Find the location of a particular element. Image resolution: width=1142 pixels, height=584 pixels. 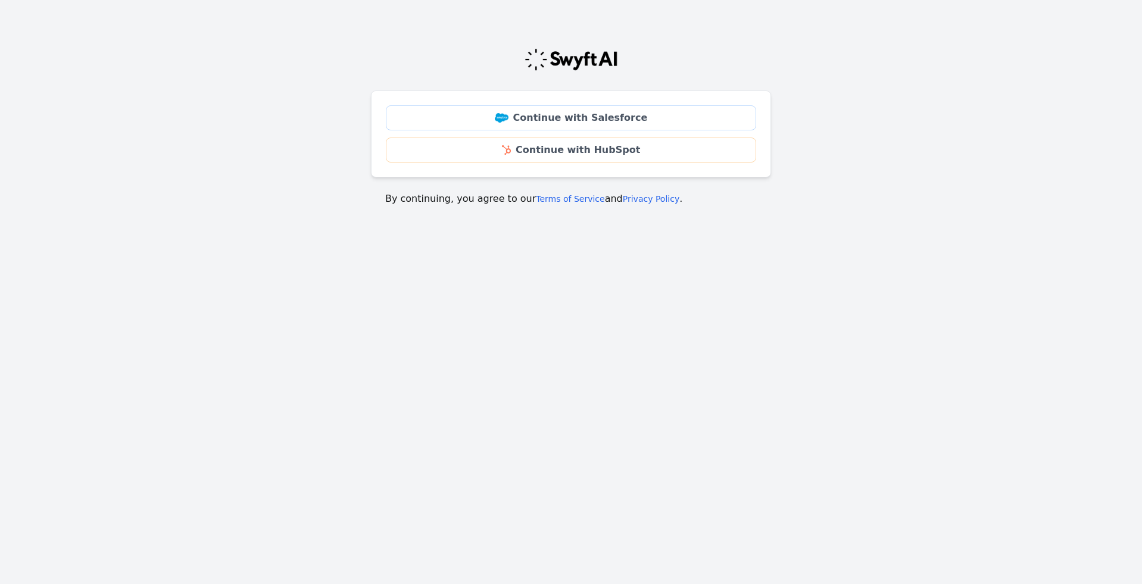

p: By continuing, you agree to our and . is located at coordinates (571, 199).